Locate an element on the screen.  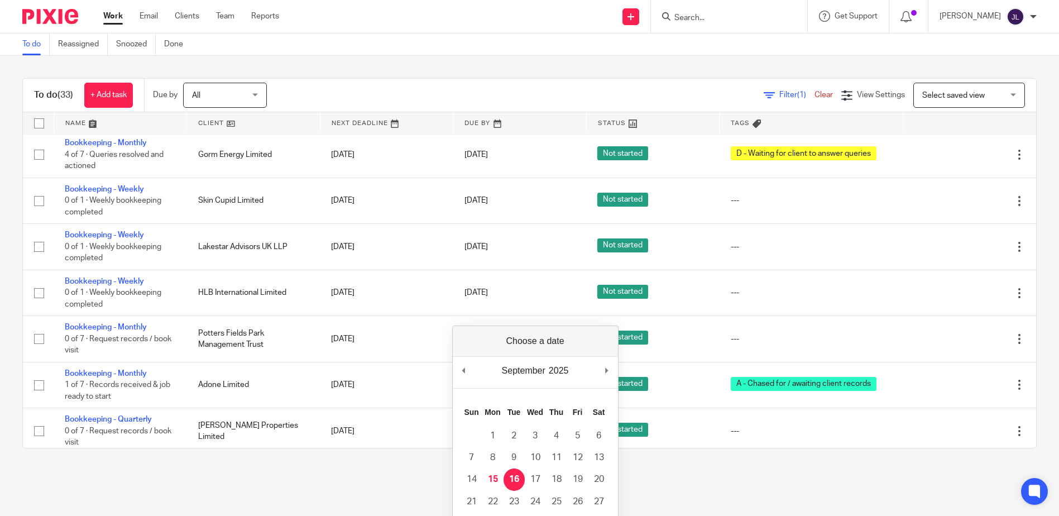
button: 2 is located at coordinates (514, 435).